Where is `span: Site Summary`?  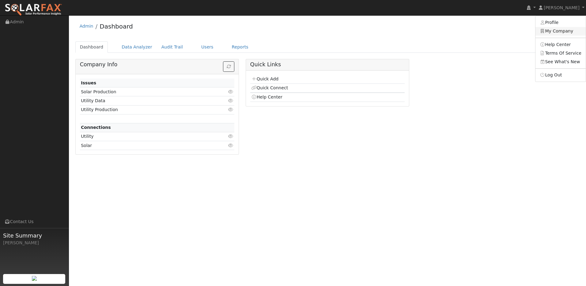
span: Site Summary is located at coordinates (34, 235).